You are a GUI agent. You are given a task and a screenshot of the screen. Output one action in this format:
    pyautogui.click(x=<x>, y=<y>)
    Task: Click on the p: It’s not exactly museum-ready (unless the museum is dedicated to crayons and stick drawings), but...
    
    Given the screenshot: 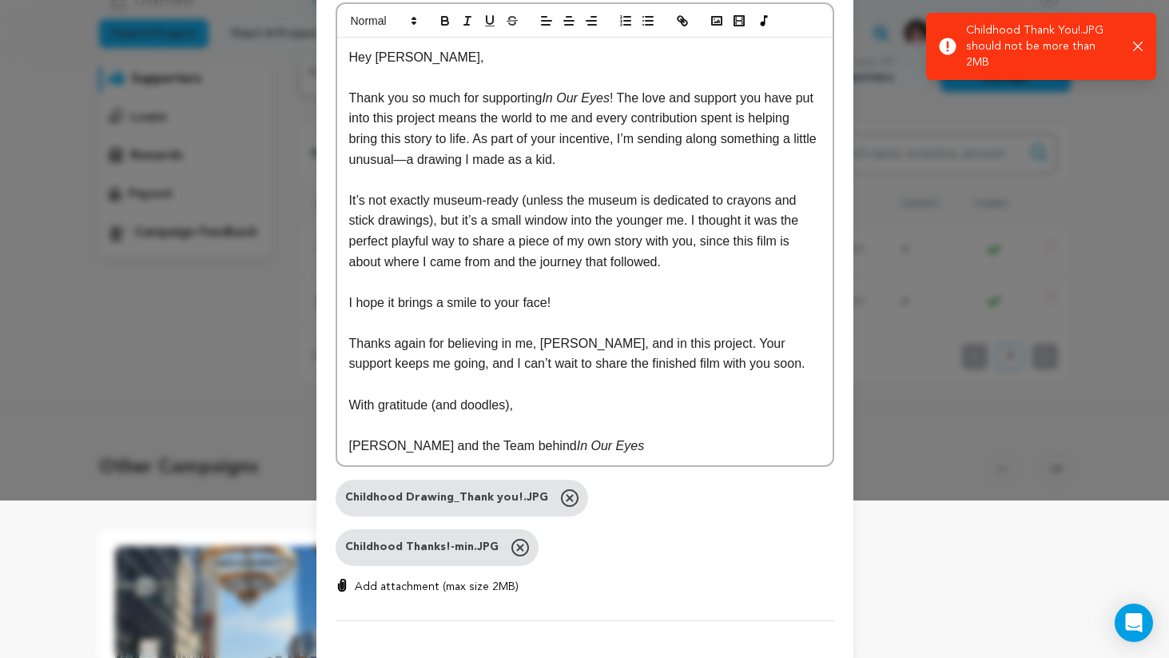 What is the action you would take?
    pyautogui.click(x=585, y=231)
    